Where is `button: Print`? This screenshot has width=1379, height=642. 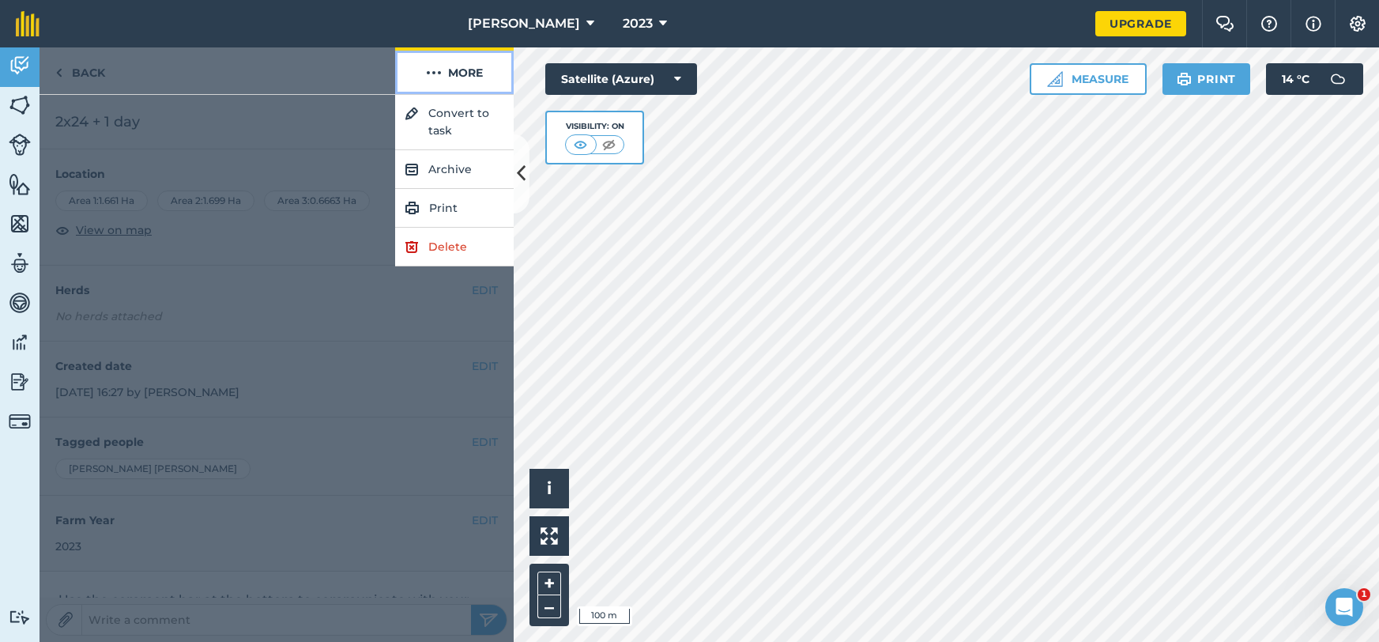
button: Print is located at coordinates (1207, 79).